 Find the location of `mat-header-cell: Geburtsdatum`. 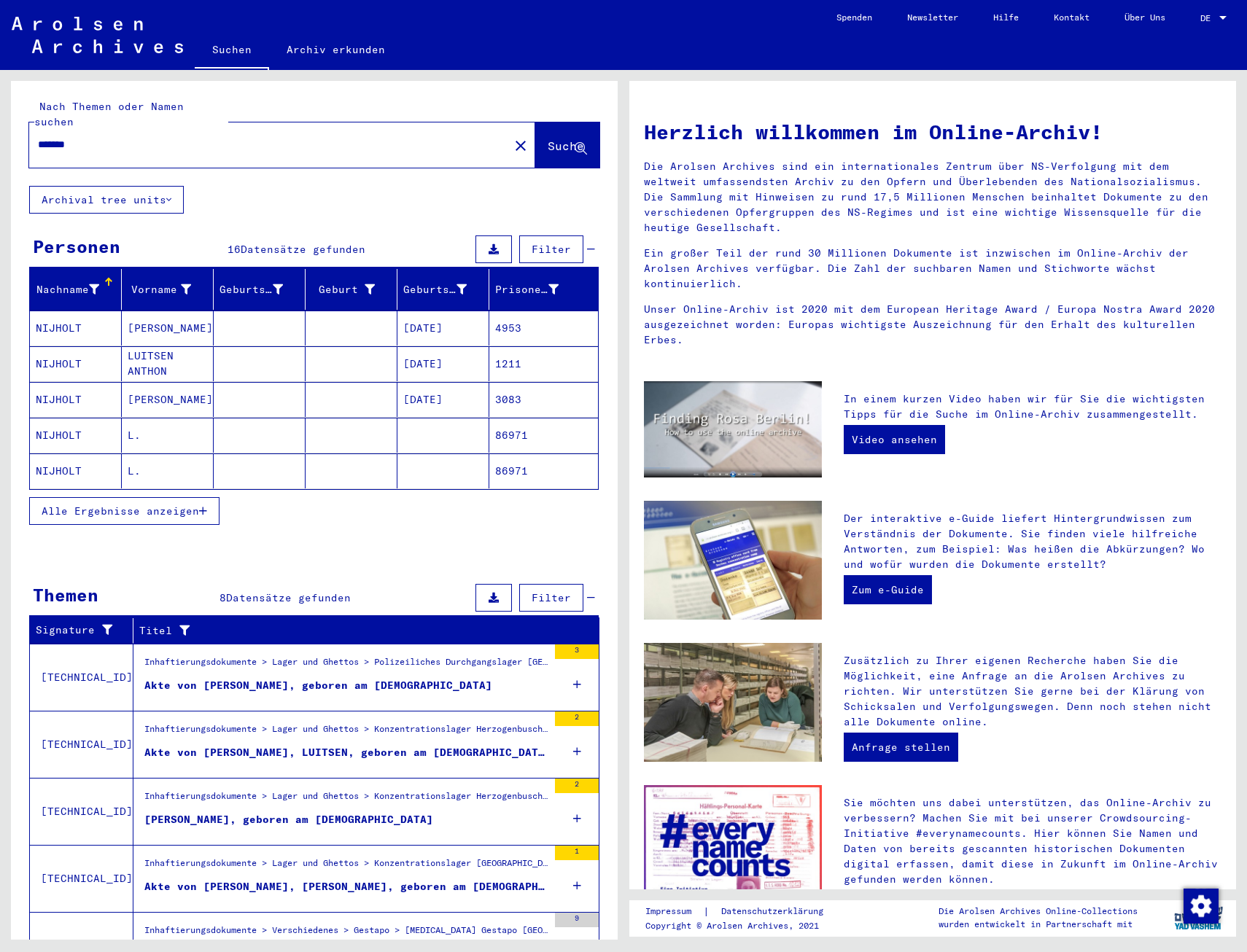

mat-header-cell: Geburtsdatum is located at coordinates (444, 290).